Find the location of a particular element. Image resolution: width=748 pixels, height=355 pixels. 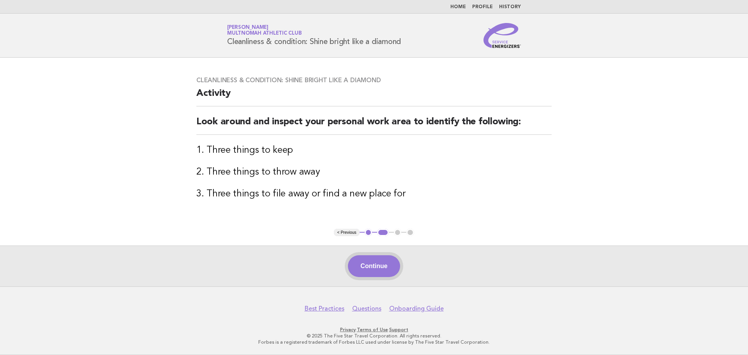

a: Privacy is located at coordinates (348, 330).